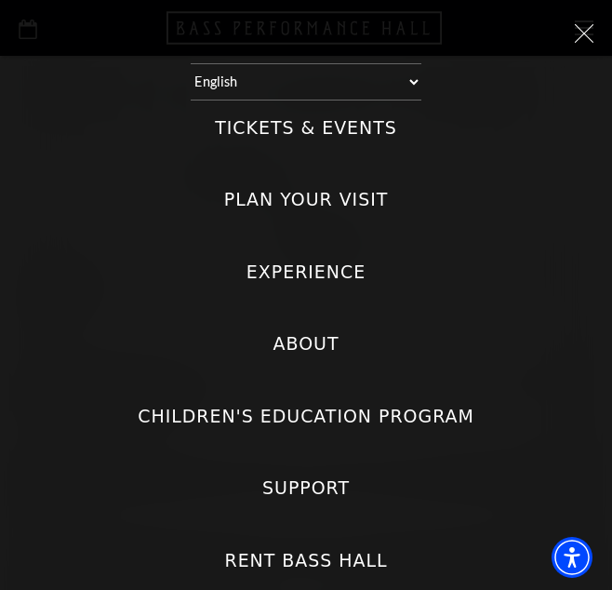  Describe the element at coordinates (306, 488) in the screenshot. I see `label: Support` at that location.